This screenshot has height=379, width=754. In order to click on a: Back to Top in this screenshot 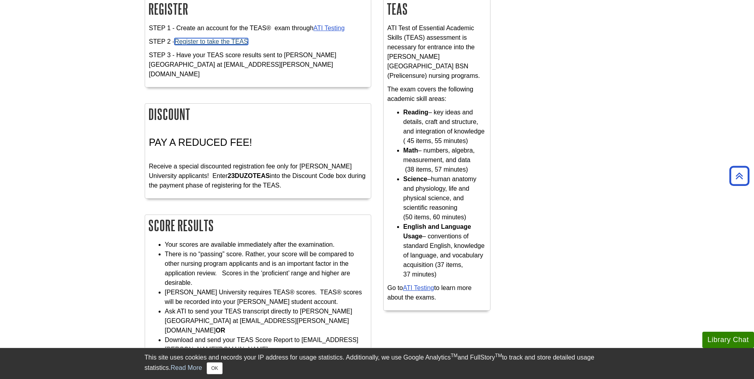, I will do `click(739, 176)`.